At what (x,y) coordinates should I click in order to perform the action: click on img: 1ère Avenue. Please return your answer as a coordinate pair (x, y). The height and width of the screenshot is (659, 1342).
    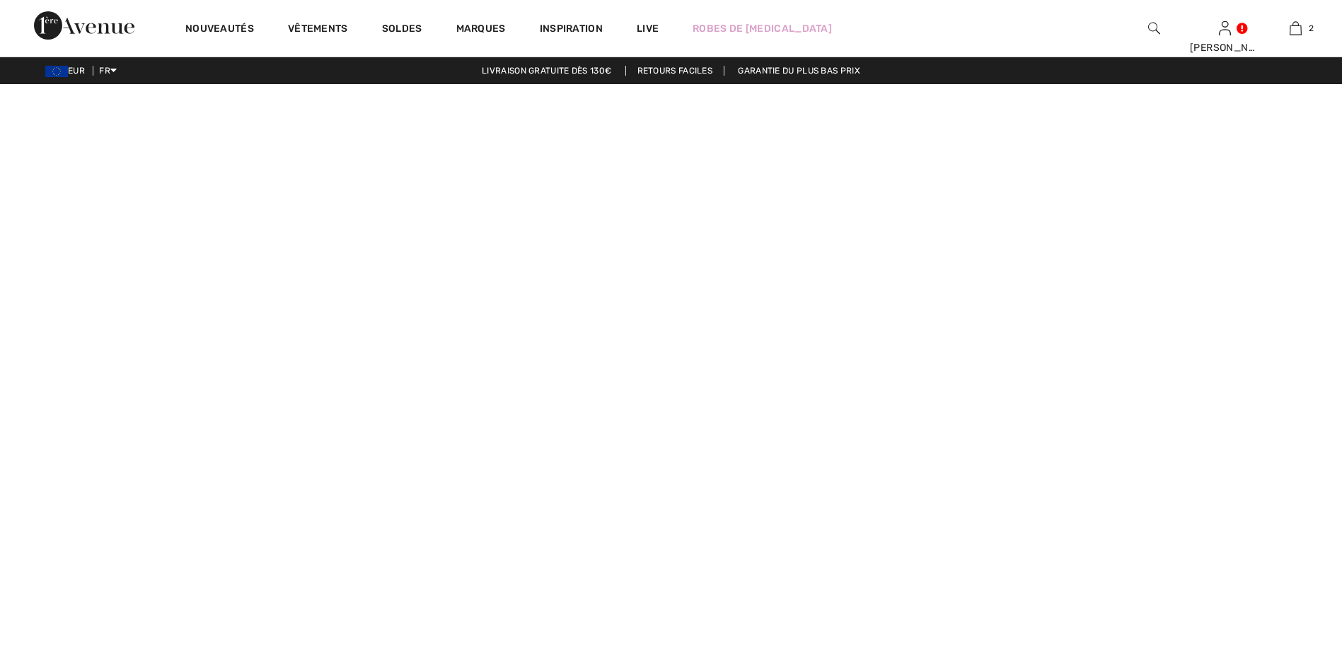
    Looking at the image, I should click on (84, 25).